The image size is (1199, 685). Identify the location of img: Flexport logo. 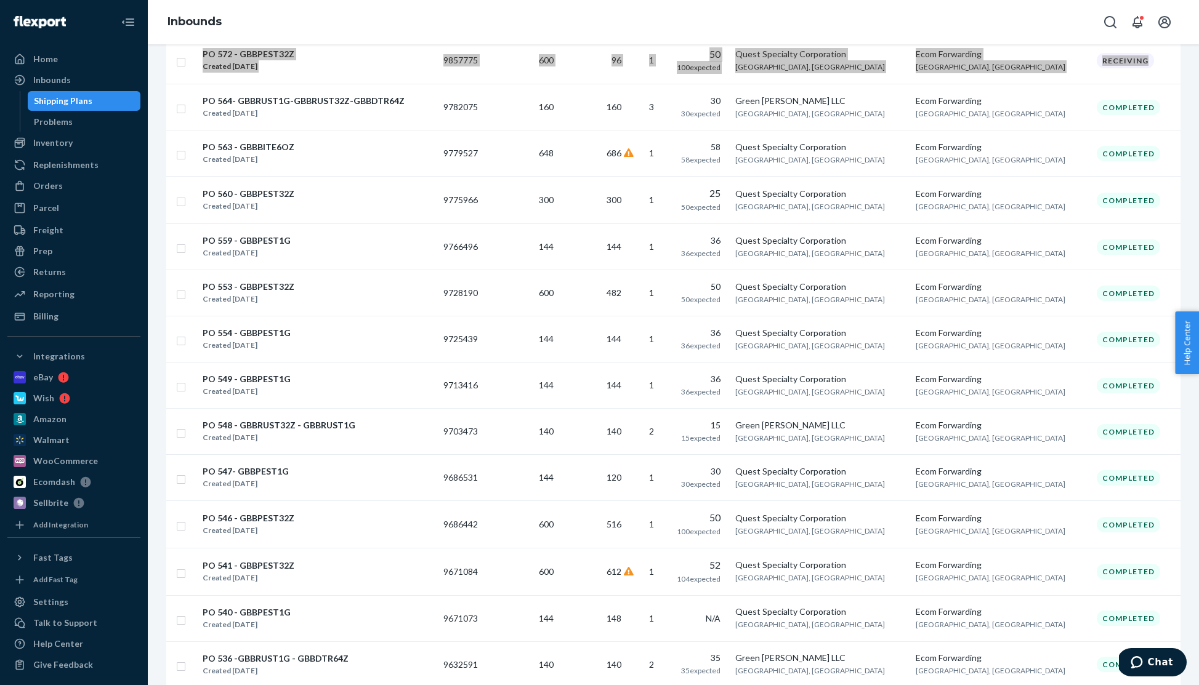
(39, 22).